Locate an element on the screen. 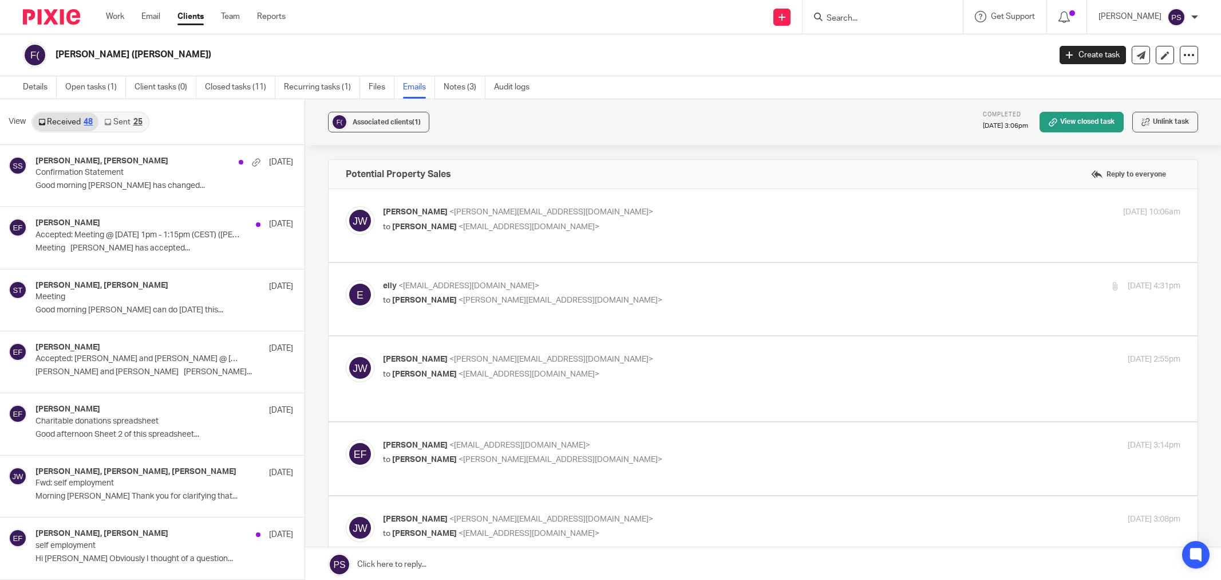 Image resolution: width=1221 pixels, height=580 pixels. a: Clients is located at coordinates (191, 17).